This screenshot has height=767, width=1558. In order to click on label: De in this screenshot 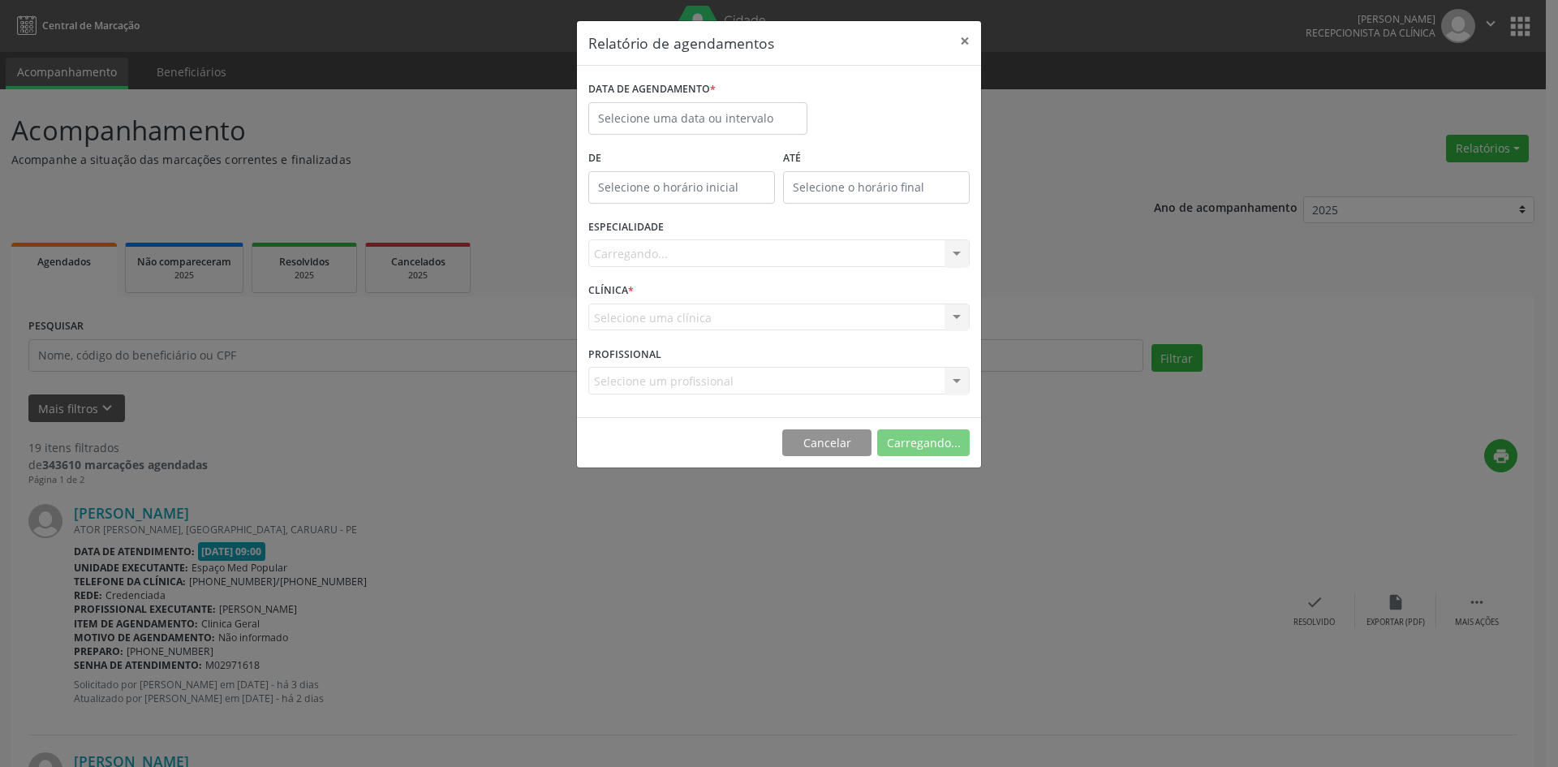, I will do `click(682, 158)`.